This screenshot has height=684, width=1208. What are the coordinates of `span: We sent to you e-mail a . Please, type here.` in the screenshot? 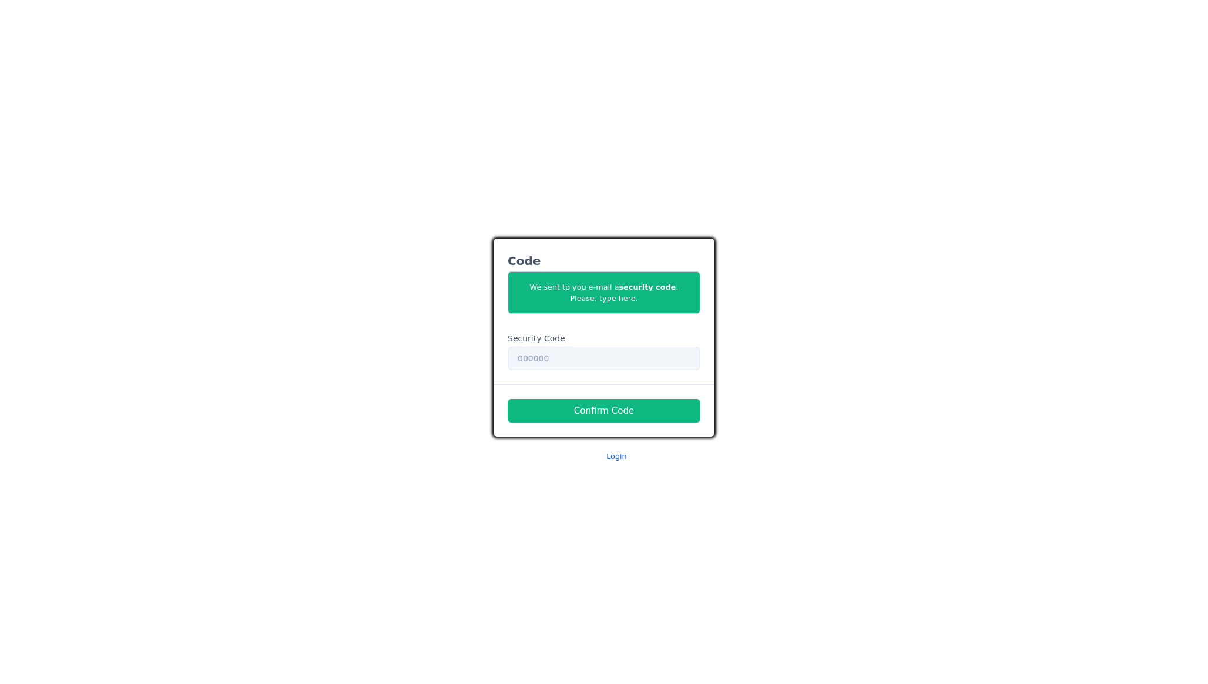 It's located at (604, 293).